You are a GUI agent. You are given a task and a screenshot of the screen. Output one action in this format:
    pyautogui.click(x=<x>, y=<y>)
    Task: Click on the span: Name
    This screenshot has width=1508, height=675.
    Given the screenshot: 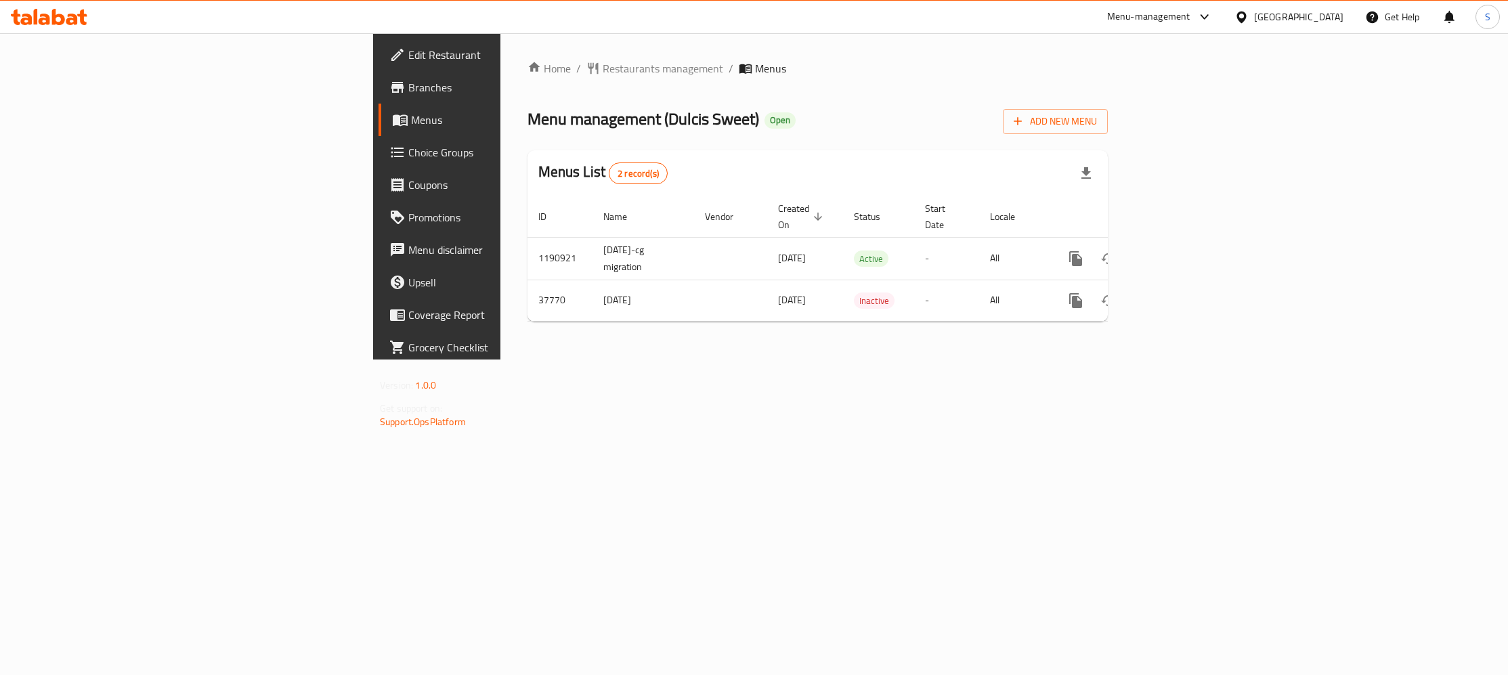 What is the action you would take?
    pyautogui.click(x=624, y=217)
    